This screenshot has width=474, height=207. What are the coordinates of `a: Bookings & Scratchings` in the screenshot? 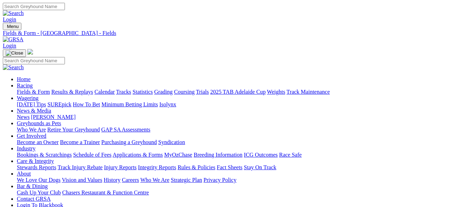 It's located at (44, 155).